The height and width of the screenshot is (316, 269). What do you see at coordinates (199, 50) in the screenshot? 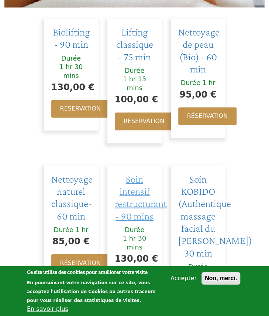
I see `span: Nettoyage de peau (Bio) - 60 min` at bounding box center [199, 50].